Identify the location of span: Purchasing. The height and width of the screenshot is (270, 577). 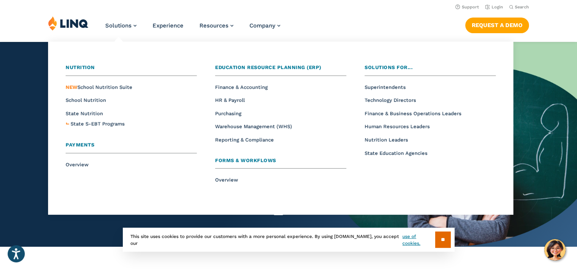
(228, 113).